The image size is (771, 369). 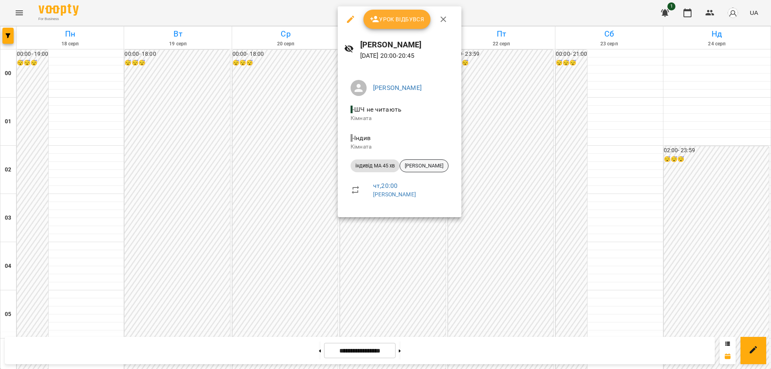 What do you see at coordinates (397, 19) in the screenshot?
I see `button: Урок відбувся` at bounding box center [397, 19].